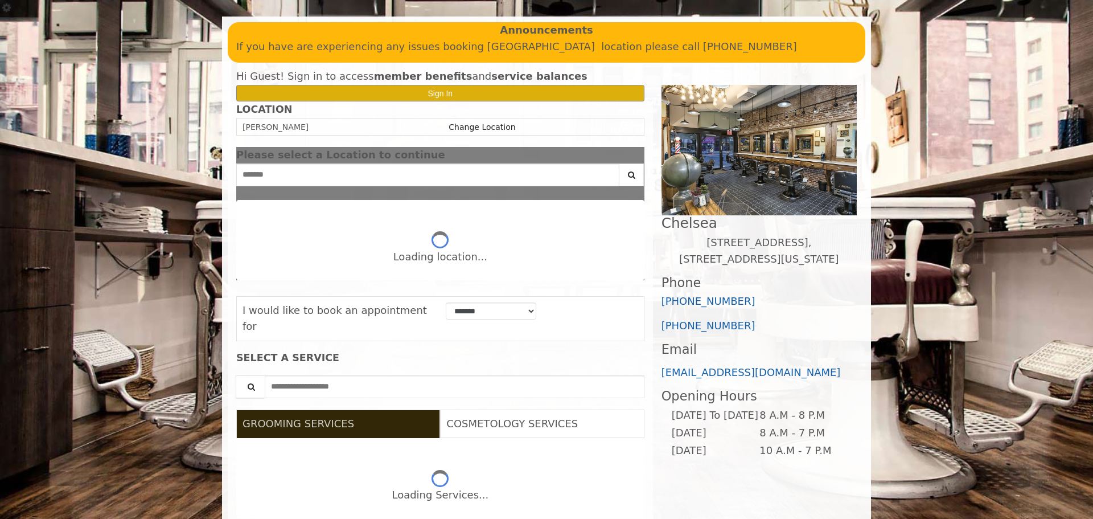 This screenshot has height=519, width=1093. What do you see at coordinates (440, 478) in the screenshot?
I see `div: Grooming services` at bounding box center [440, 478].